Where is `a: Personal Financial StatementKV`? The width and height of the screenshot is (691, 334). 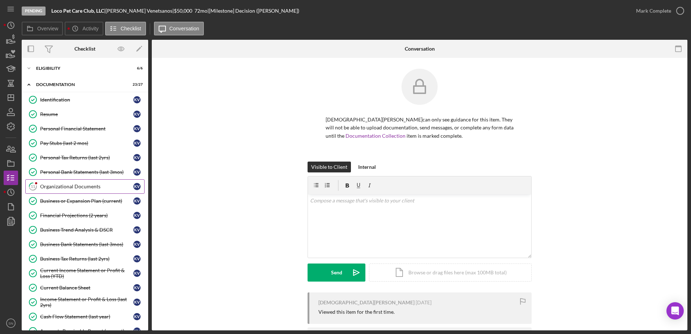
a: Personal Financial StatementKV is located at coordinates (85, 129).